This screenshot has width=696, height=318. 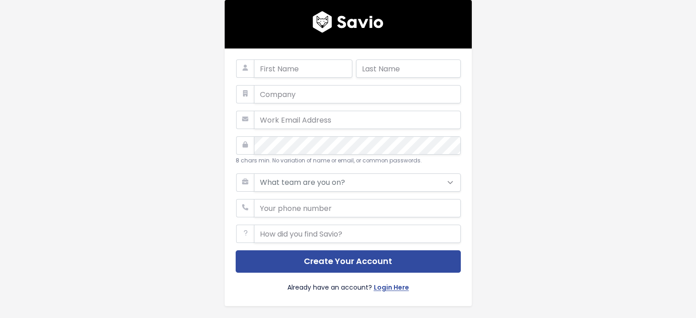 What do you see at coordinates (357, 234) in the screenshot?
I see `input: How did you find Savio?` at bounding box center [357, 234].